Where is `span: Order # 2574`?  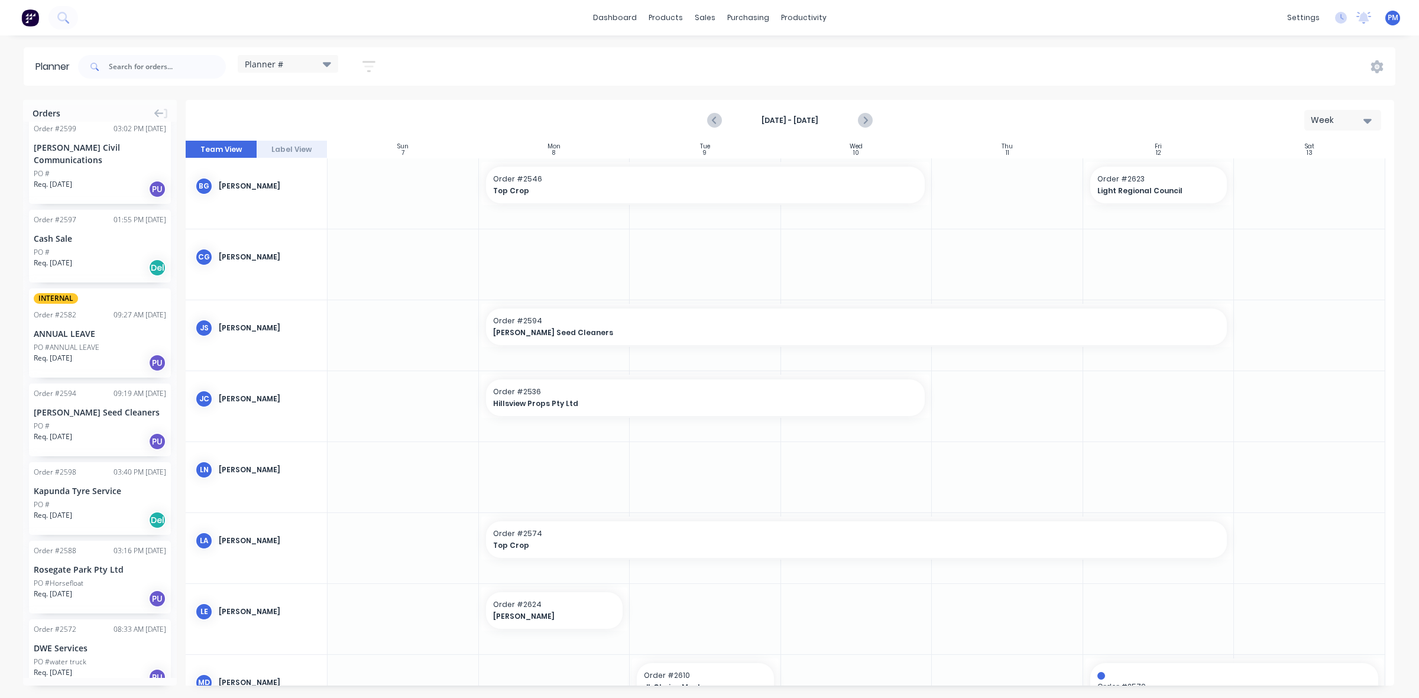 span: Order # 2574 is located at coordinates (857, 534).